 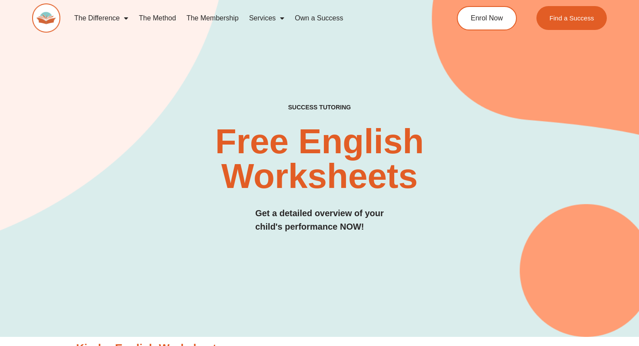 I want to click on a: Enrol Now, so click(x=486, y=18).